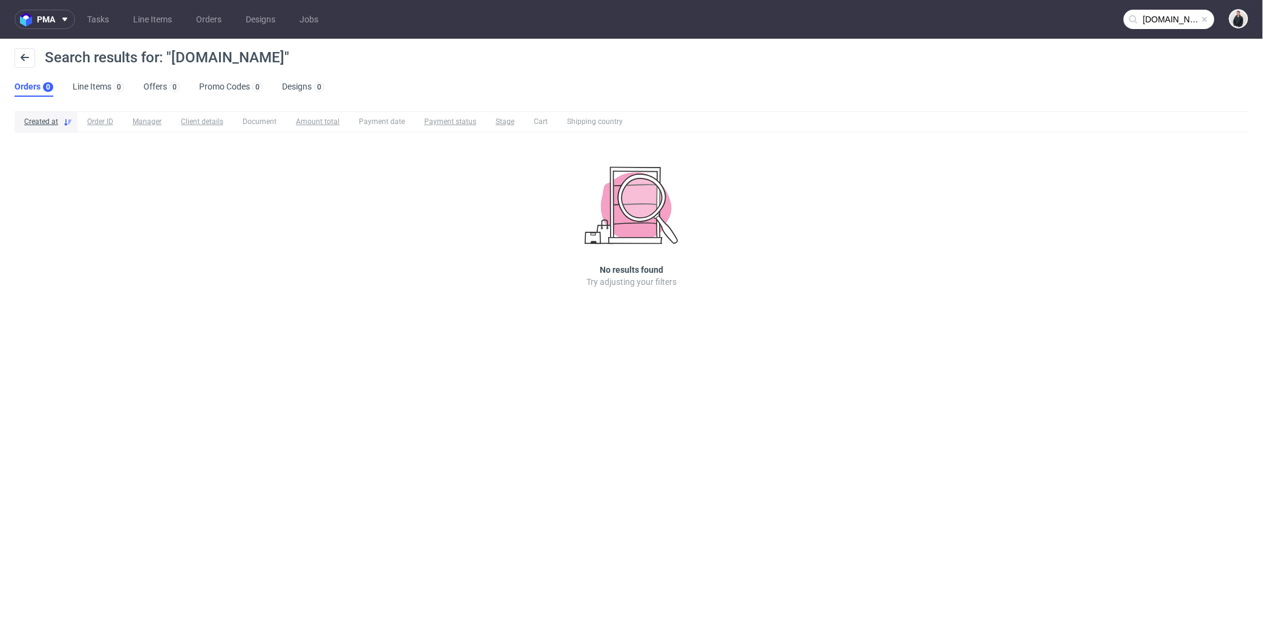  Describe the element at coordinates (45, 19) in the screenshot. I see `button: pma` at that location.